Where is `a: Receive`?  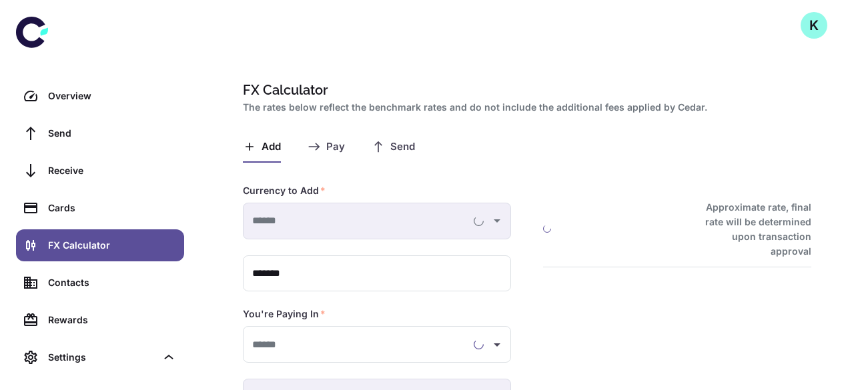
a: Receive is located at coordinates (100, 171).